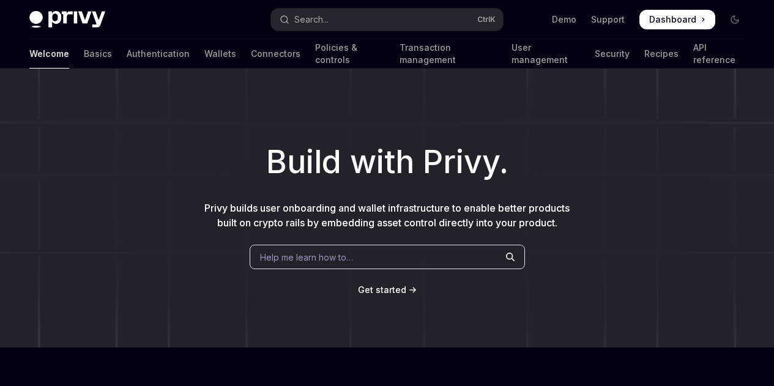 Image resolution: width=774 pixels, height=386 pixels. Describe the element at coordinates (564, 20) in the screenshot. I see `a: Demo` at that location.